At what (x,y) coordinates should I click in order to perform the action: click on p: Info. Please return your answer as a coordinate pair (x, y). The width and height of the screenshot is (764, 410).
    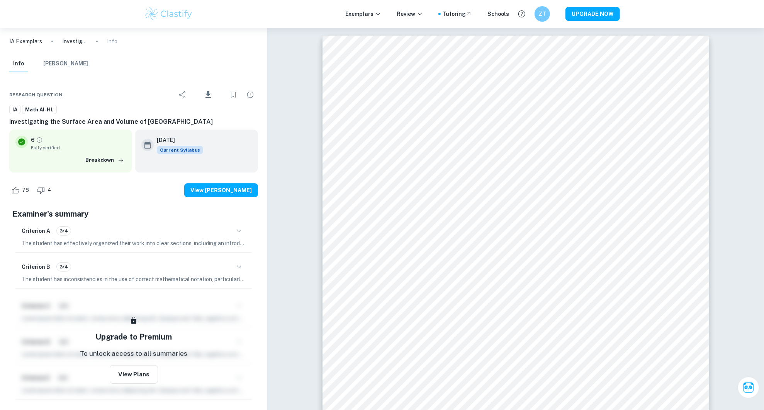
    Looking at the image, I should click on (112, 41).